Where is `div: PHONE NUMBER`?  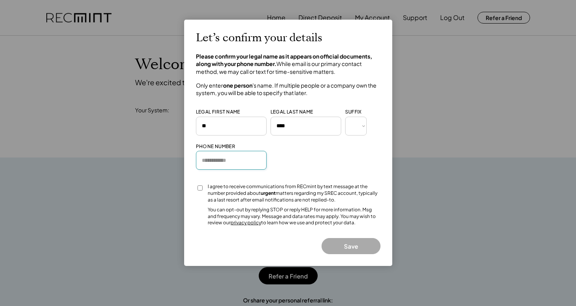 div: PHONE NUMBER is located at coordinates (216, 146).